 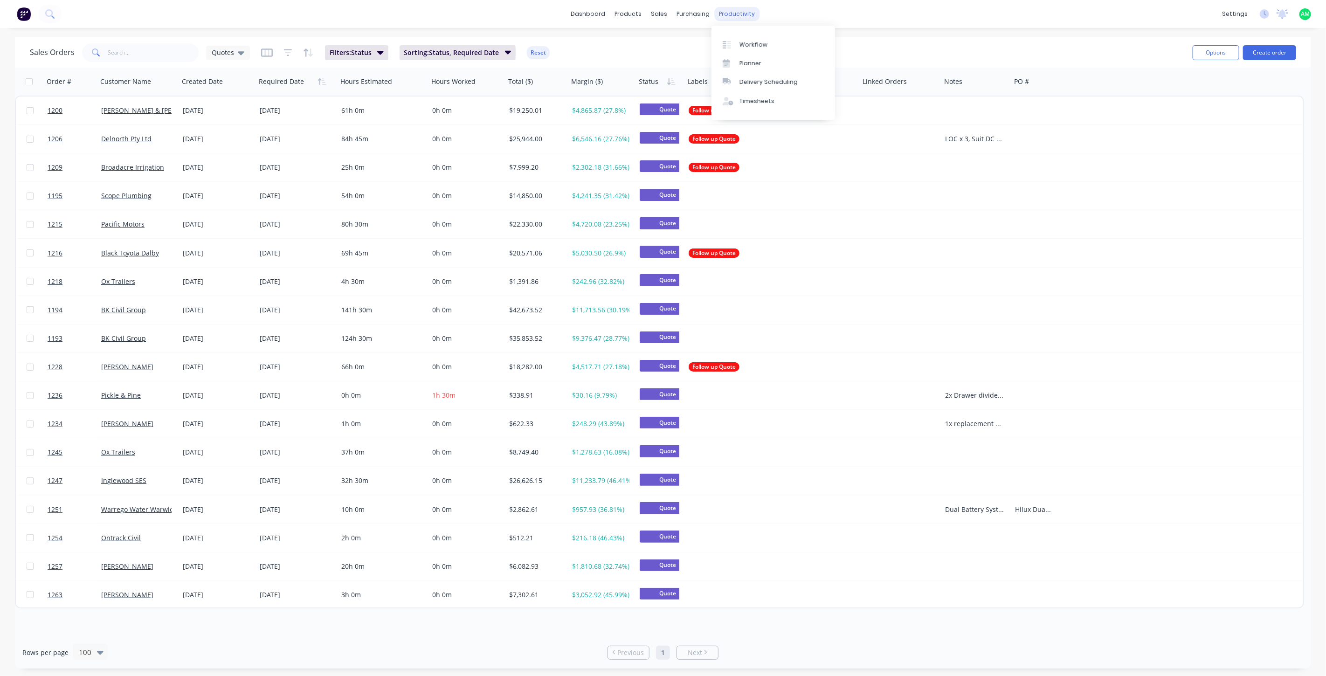 I want to click on button: Create order, so click(x=1269, y=53).